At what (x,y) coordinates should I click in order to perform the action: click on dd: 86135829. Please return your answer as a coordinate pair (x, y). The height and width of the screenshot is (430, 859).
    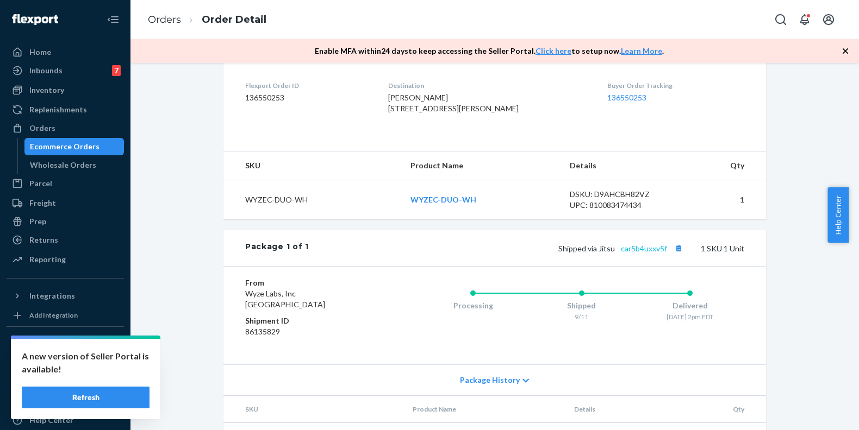
    Looking at the image, I should click on (310, 332).